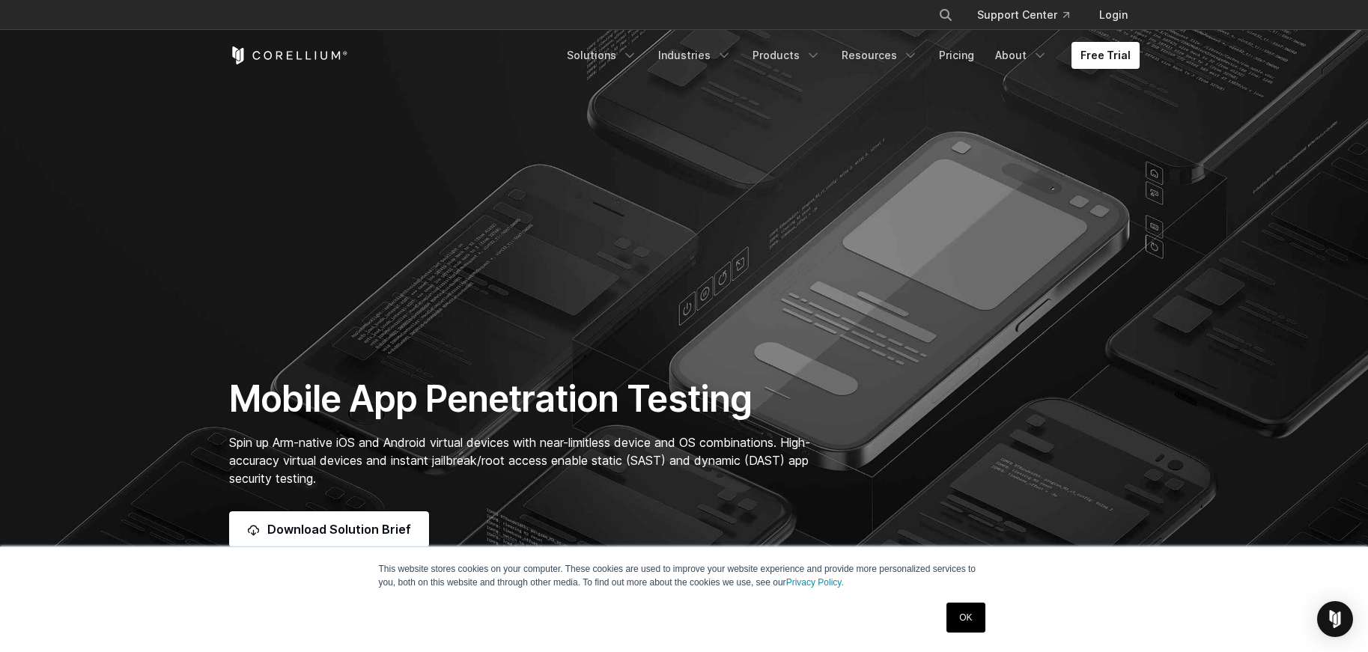 The image size is (1368, 652). Describe the element at coordinates (339, 529) in the screenshot. I see `span: Download Solution Brief` at that location.